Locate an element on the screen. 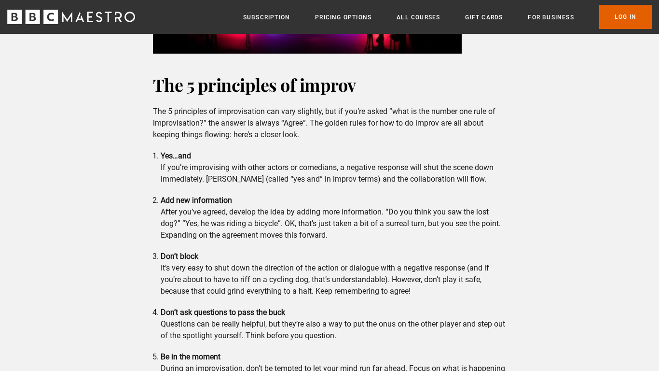 This screenshot has width=659, height=371. li: If you’re improvising with other actors or comedians, a negative response will shut the scene dow... is located at coordinates (334, 168).